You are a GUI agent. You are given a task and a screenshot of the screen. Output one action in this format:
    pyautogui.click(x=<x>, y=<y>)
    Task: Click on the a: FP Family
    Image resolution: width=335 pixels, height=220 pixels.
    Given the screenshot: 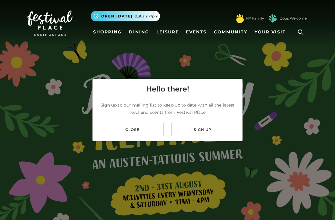 What is the action you would take?
    pyautogui.click(x=255, y=18)
    